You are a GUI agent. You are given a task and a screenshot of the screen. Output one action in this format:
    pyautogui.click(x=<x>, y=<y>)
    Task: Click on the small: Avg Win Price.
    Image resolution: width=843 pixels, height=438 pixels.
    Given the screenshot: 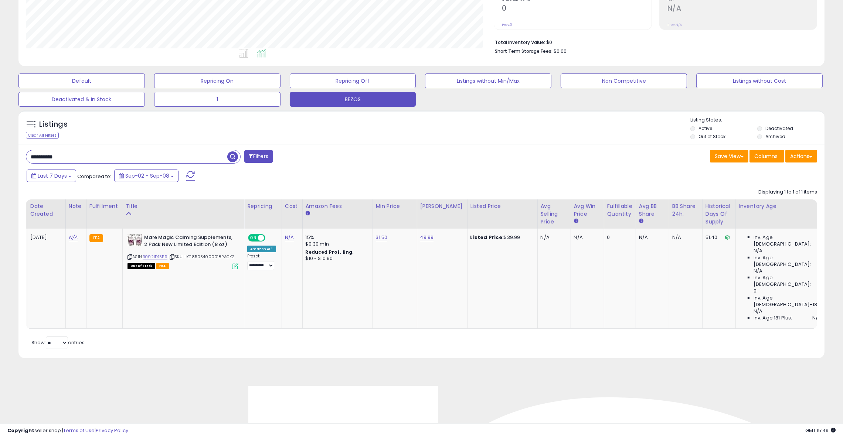 What is the action you would take?
    pyautogui.click(x=576, y=221)
    